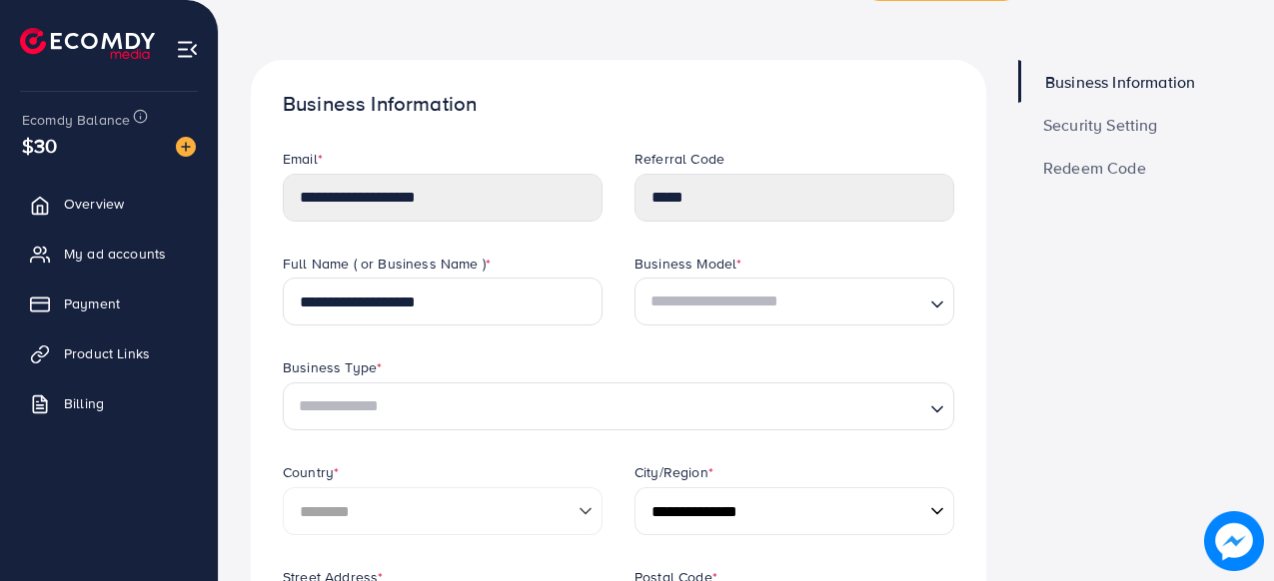  What do you see at coordinates (679, 159) in the screenshot?
I see `label: Referral Code` at bounding box center [679, 159].